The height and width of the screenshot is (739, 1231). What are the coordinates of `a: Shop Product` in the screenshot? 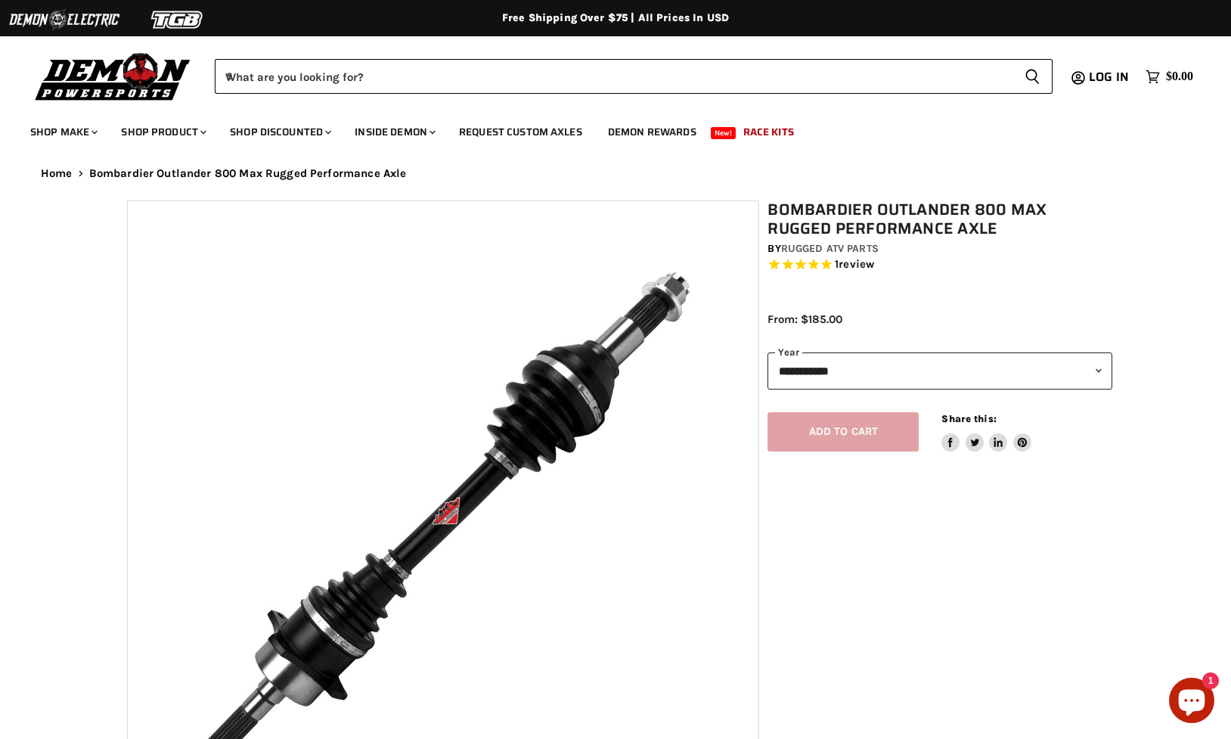 It's located at (163, 132).